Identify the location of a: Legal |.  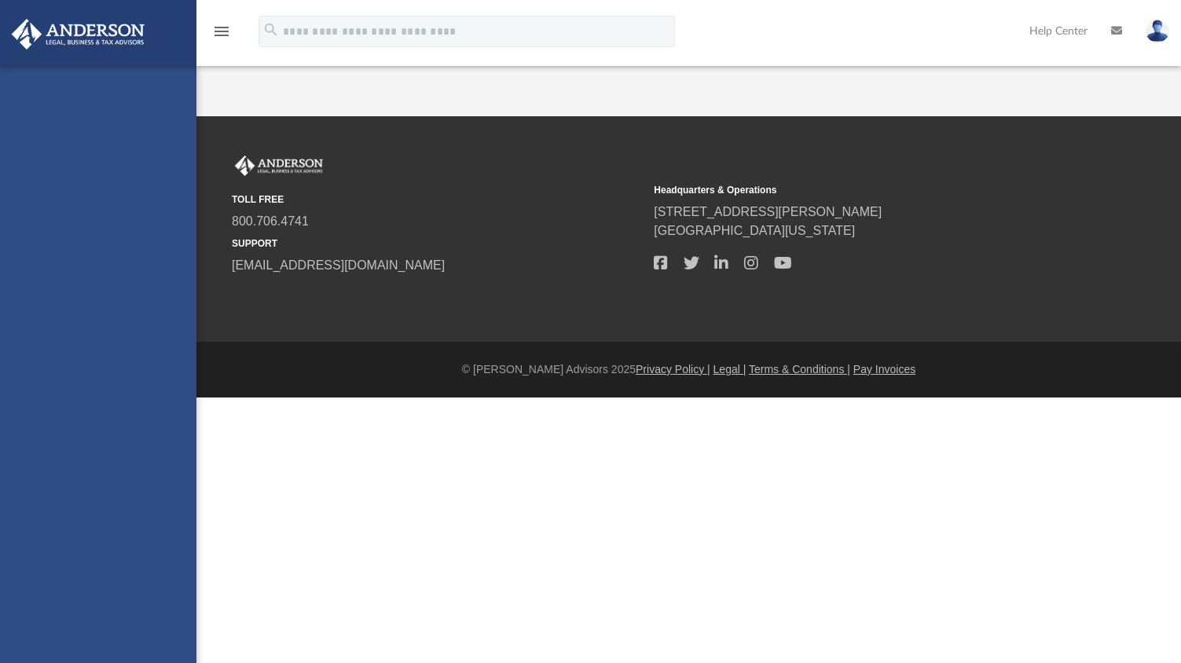
(730, 369).